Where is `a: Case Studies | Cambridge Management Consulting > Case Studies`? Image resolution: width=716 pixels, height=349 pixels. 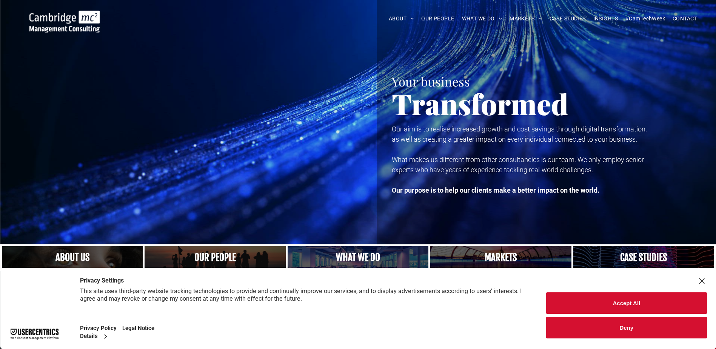 a: Case Studies | Cambridge Management Consulting > Case Studies is located at coordinates (644, 257).